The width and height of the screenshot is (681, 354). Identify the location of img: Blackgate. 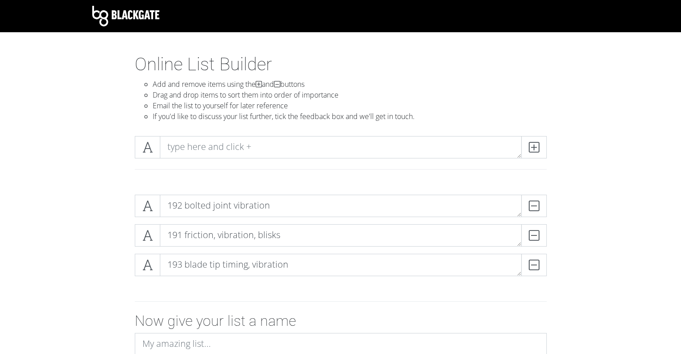
(126, 16).